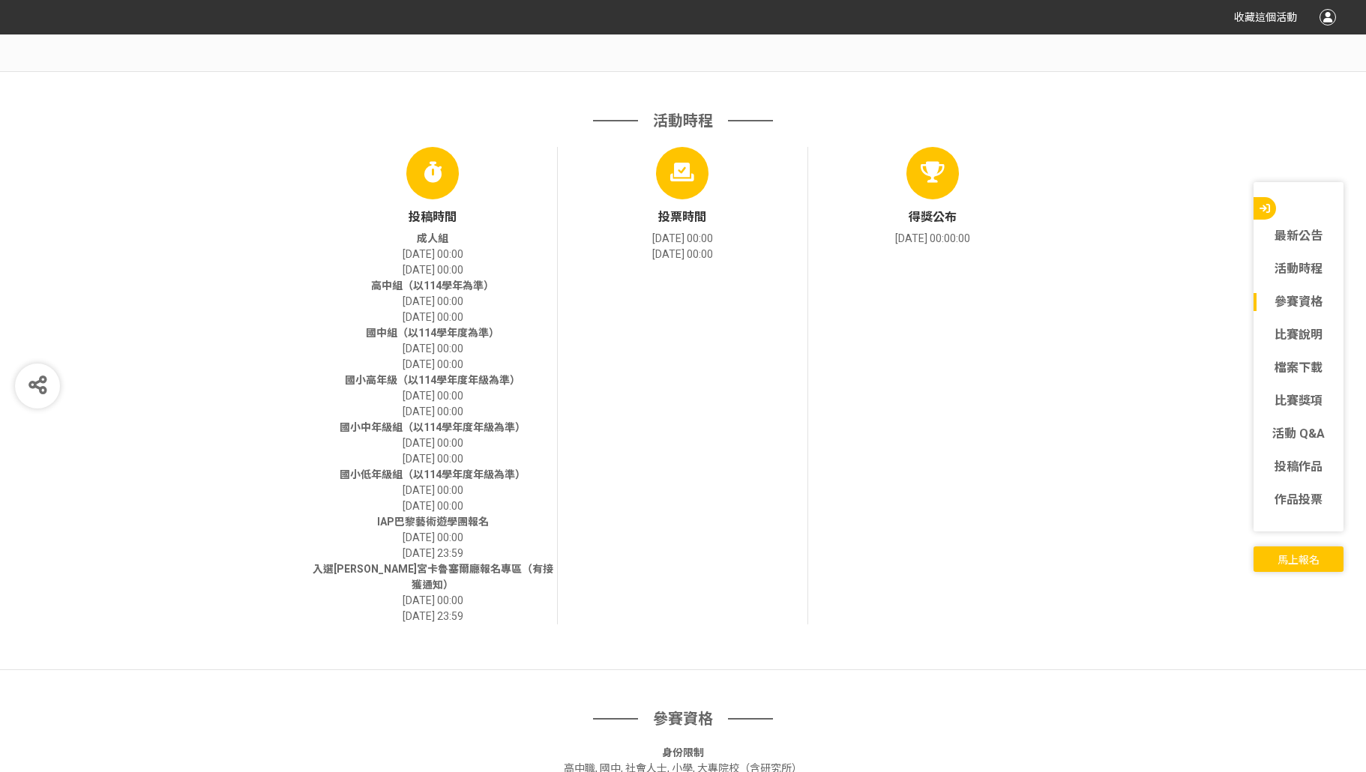 The height and width of the screenshot is (772, 1366). Describe the element at coordinates (1298, 466) in the screenshot. I see `span: 投稿作品` at that location.